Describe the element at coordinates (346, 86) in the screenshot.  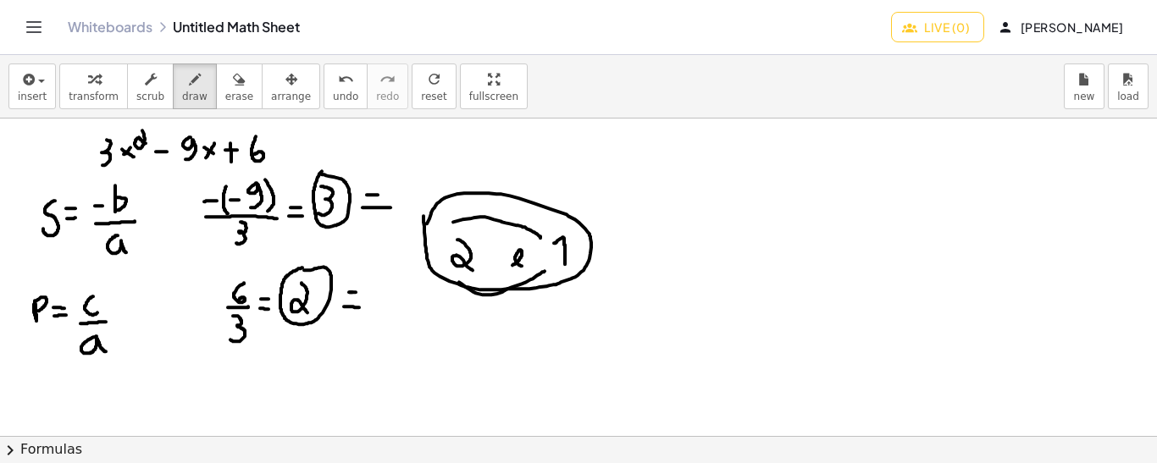
I see `button: undoundo` at that location.